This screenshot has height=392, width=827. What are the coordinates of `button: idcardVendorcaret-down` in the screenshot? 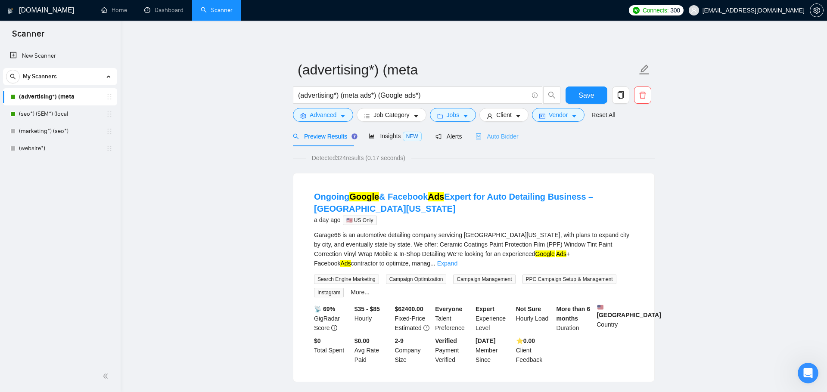 It's located at (558, 115).